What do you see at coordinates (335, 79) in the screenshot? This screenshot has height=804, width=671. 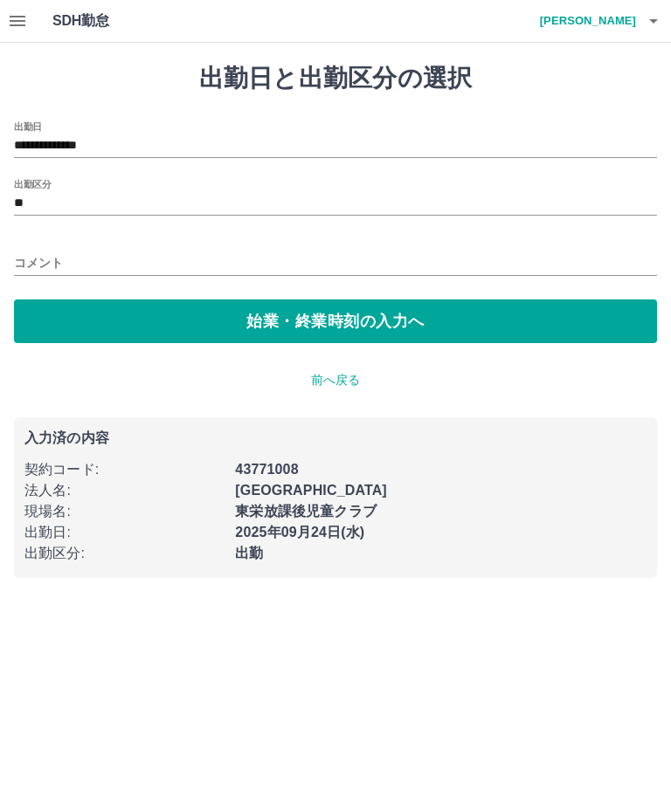 I see `h1: 出勤日と出勤区分の選択` at bounding box center [335, 79].